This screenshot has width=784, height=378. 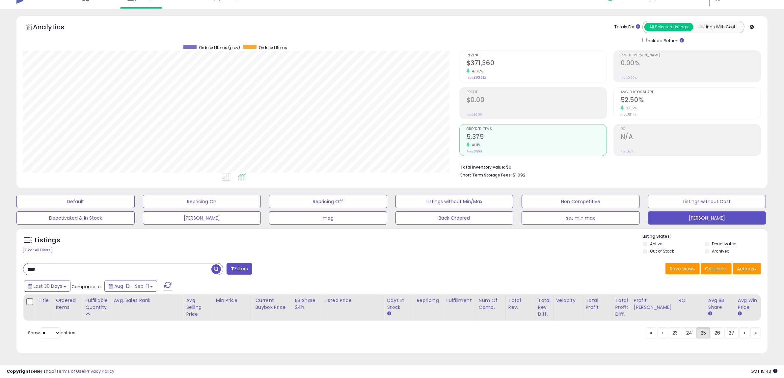 What do you see at coordinates (581, 218) in the screenshot?
I see `button: set min max` at bounding box center [581, 218].